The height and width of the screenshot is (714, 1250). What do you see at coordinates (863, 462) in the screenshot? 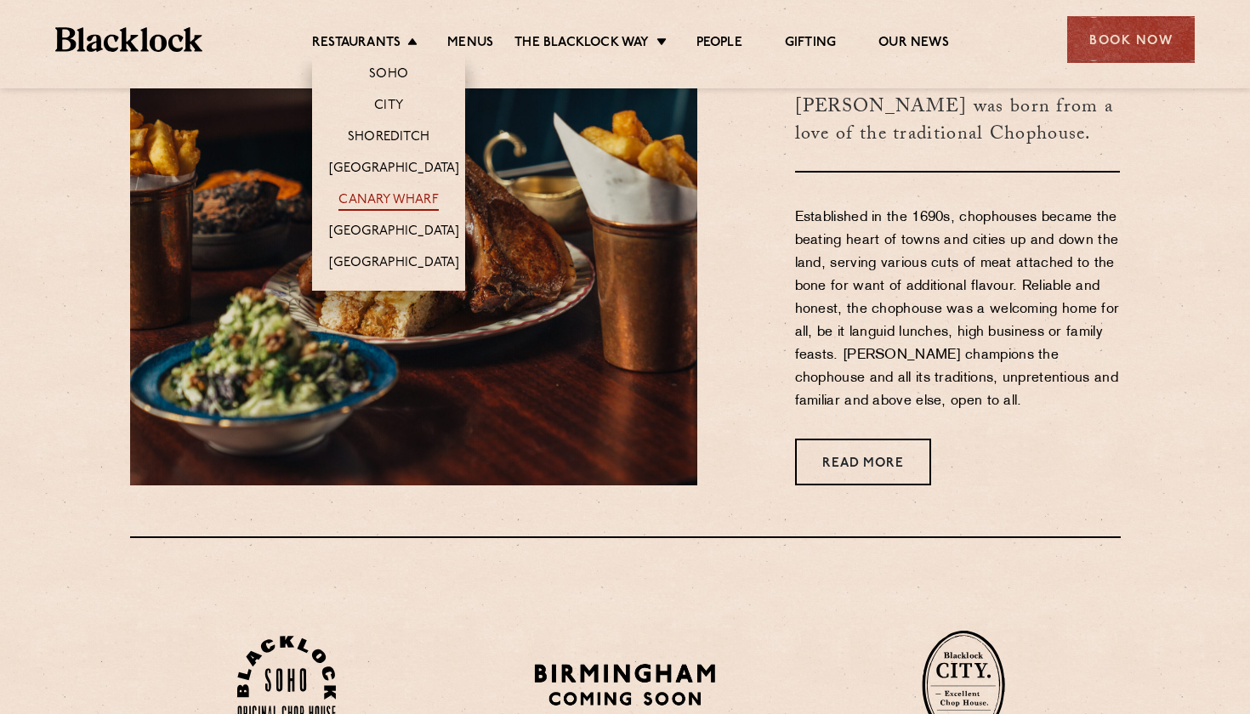
I see `a: Read More` at bounding box center [863, 462].